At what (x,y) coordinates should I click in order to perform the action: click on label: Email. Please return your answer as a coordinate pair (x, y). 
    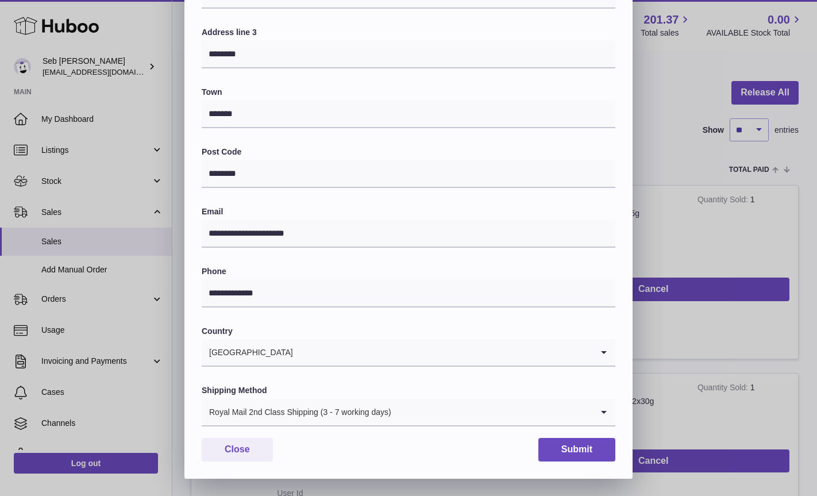
    Looking at the image, I should click on (409, 211).